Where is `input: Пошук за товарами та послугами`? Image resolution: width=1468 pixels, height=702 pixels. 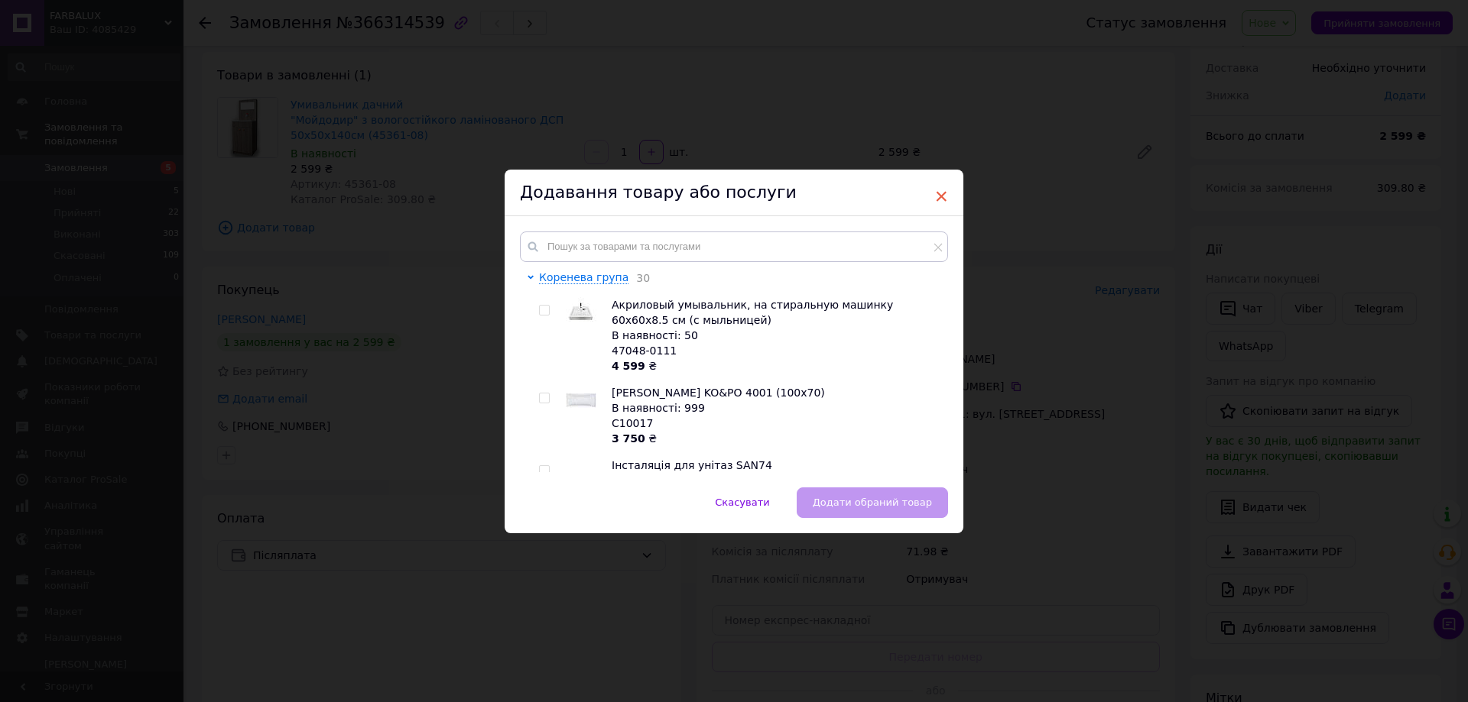 input: Пошук за товарами та послугами is located at coordinates (734, 247).